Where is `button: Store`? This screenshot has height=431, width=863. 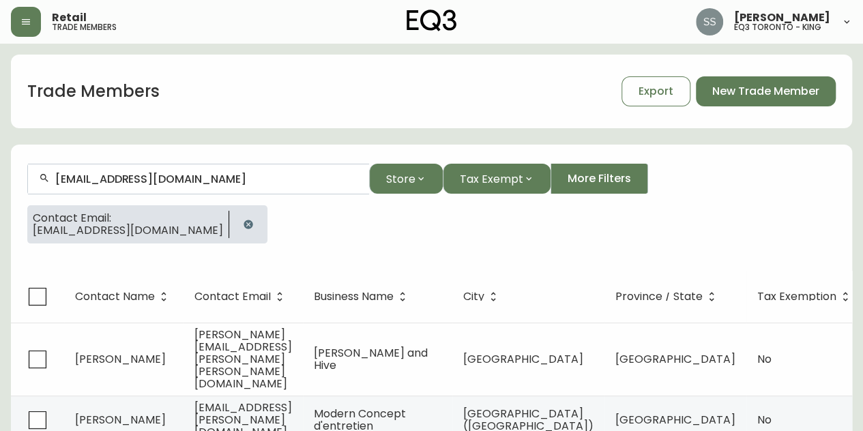
button: Store is located at coordinates (406, 179).